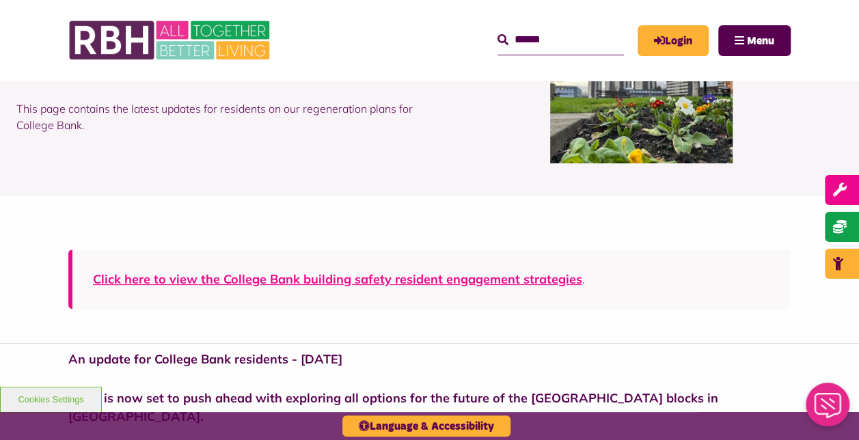 The width and height of the screenshot is (859, 440). I want to click on img: RBH, so click(171, 40).